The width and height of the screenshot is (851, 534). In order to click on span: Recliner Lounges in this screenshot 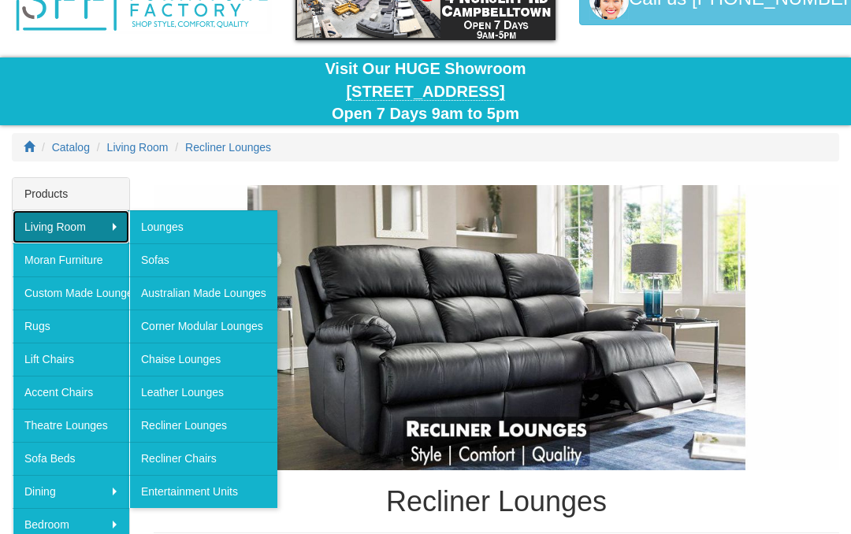, I will do `click(228, 147)`.